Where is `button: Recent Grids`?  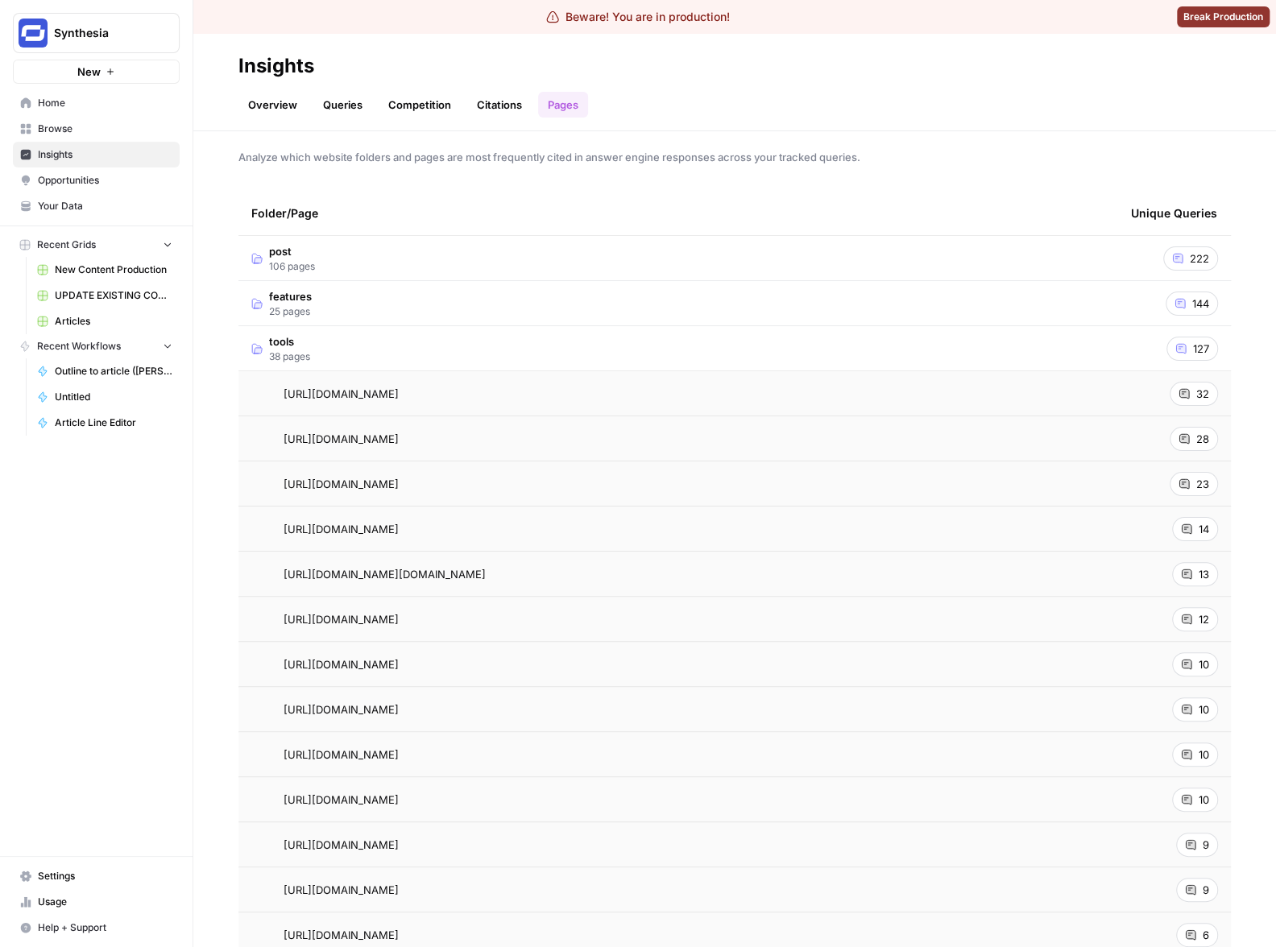
button: Recent Grids is located at coordinates (96, 245).